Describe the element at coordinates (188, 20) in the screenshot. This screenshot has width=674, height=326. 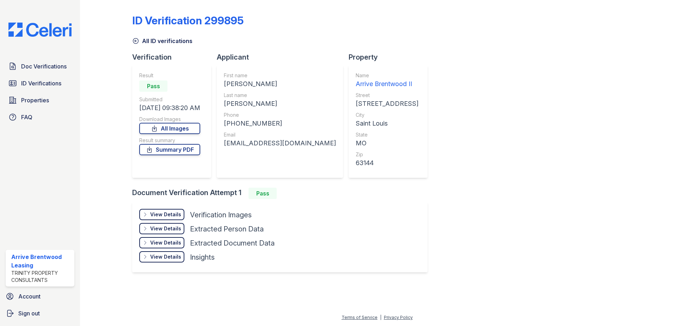
I see `div: ID Verification 299895` at that location.